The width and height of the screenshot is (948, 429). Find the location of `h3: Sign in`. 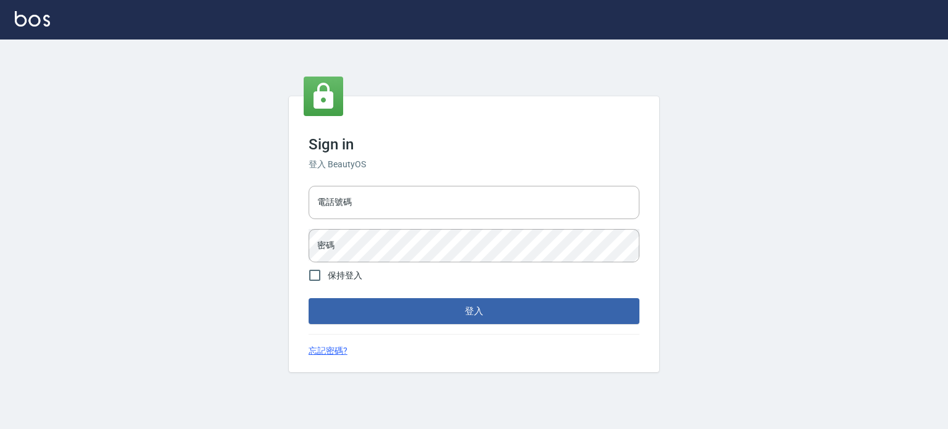

h3: Sign in is located at coordinates (474, 144).